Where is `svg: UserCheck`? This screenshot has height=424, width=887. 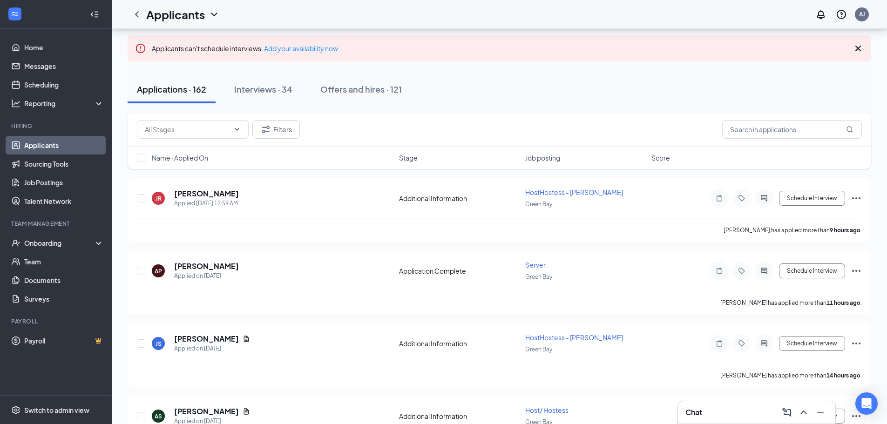
svg: UserCheck is located at coordinates (16, 243).